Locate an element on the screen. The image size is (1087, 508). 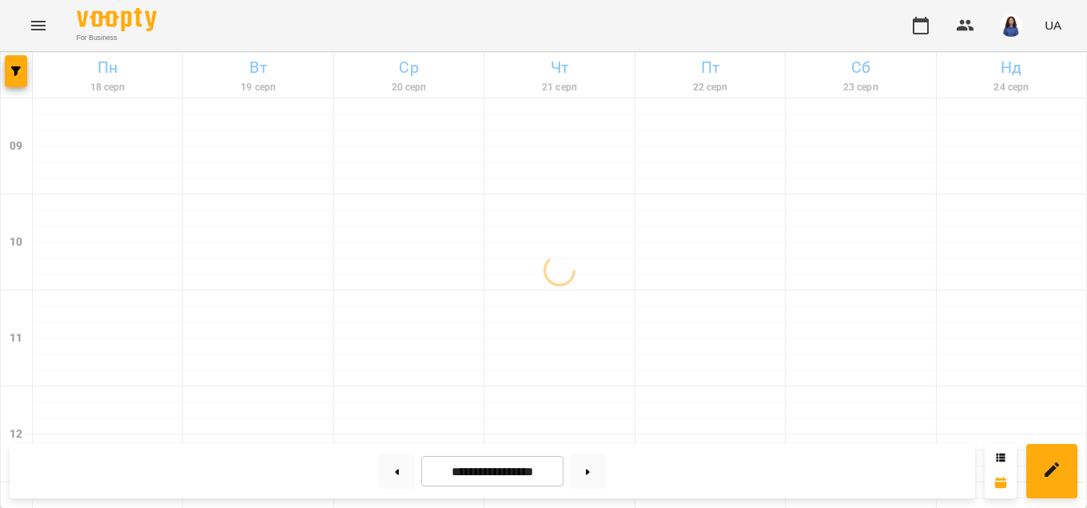
h6: 09 is located at coordinates (16, 146).